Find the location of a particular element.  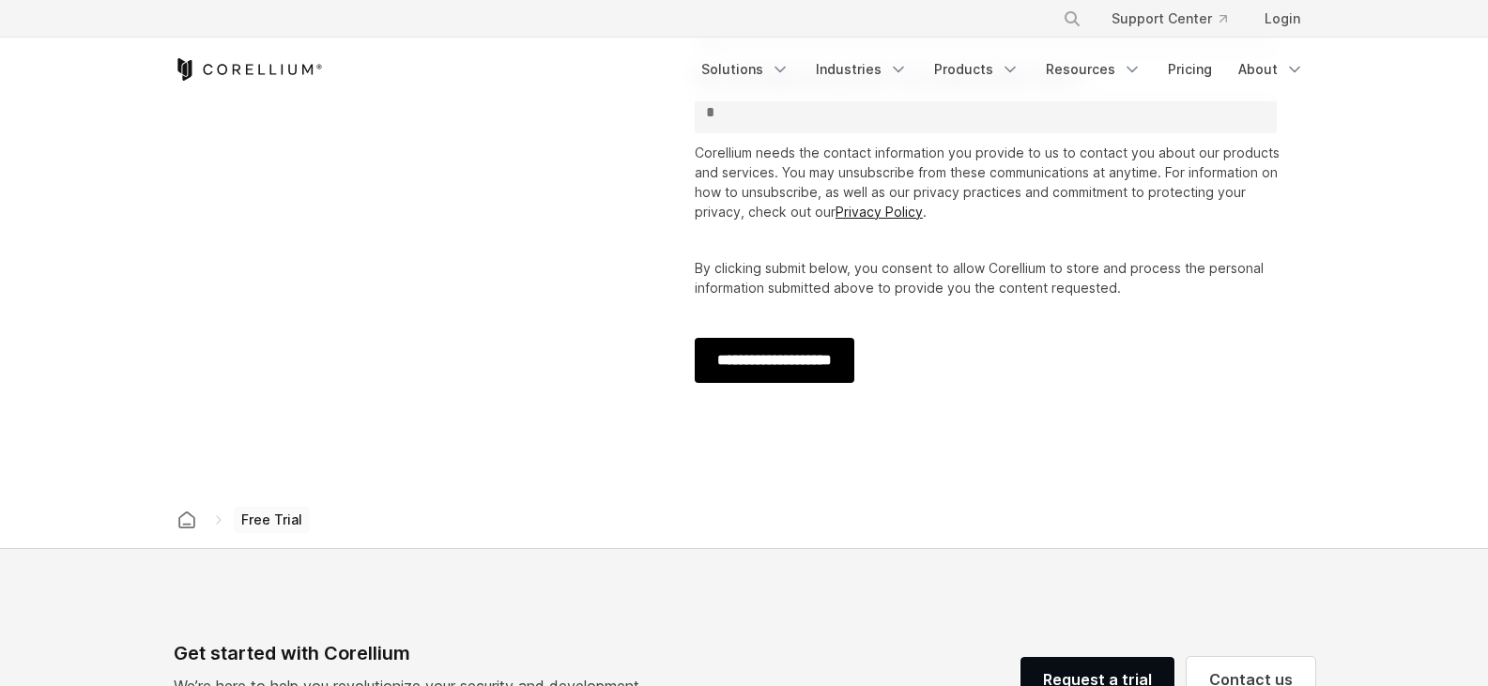

span: Free Trial is located at coordinates (271, 520).